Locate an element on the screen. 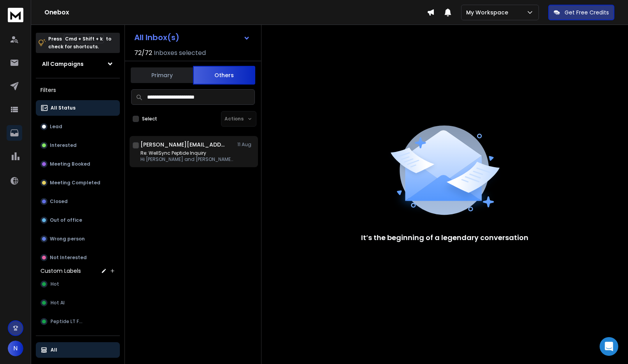 This screenshot has height=364, width=628. p: Press to check for shortcuts. is located at coordinates (80, 43).